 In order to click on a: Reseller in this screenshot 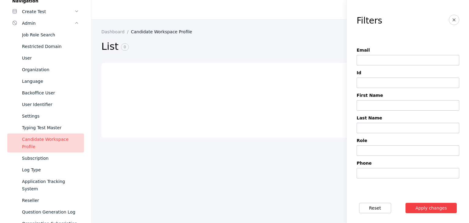, I will do `click(45, 200)`.